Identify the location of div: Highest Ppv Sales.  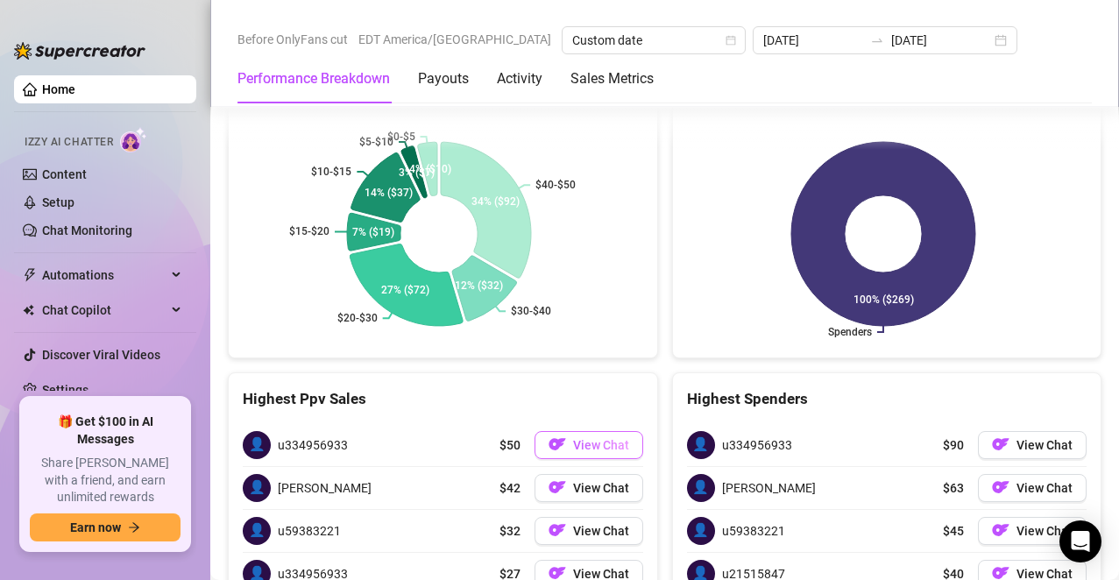
(442, 399).